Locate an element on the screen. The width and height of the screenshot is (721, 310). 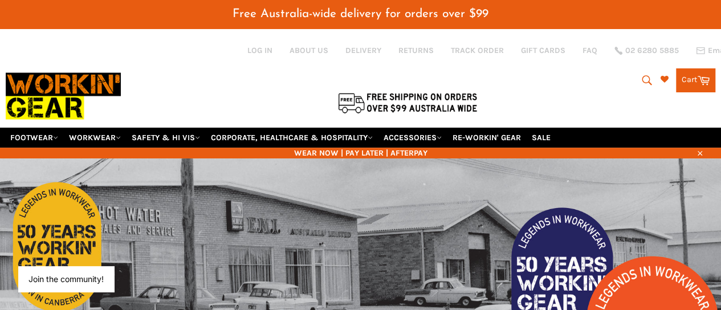
a: SALE is located at coordinates (541, 137).